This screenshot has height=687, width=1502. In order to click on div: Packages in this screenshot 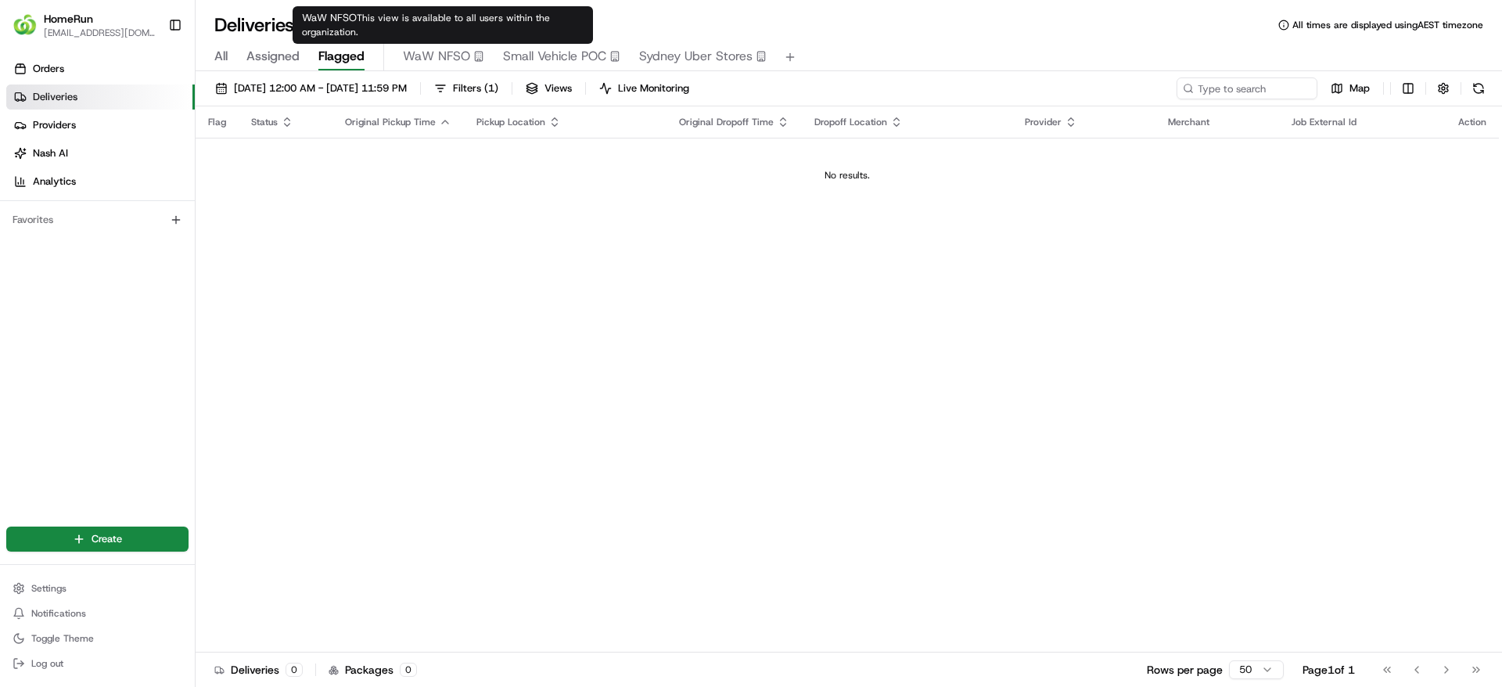, I will do `click(372, 670)`.